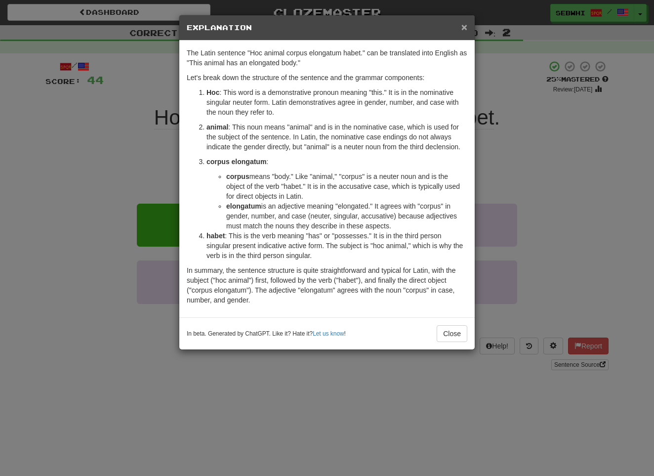 This screenshot has height=476, width=654. What do you see at coordinates (337, 102) in the screenshot?
I see `p: : This word is a demonstrative pronoun meaning "this." It is in the nominative singular neuter fo...` at bounding box center [337, 102].